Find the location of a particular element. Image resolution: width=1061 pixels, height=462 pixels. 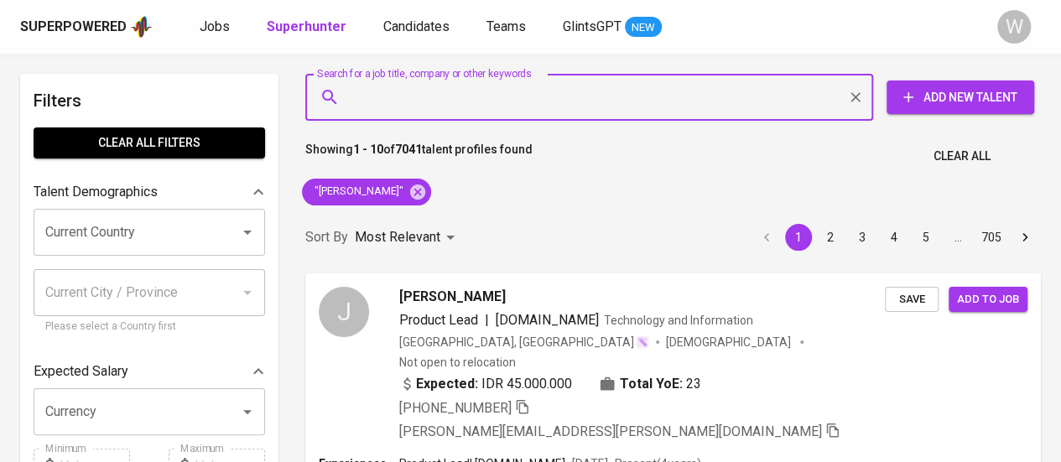

button: Go to page 5 is located at coordinates (926, 237).